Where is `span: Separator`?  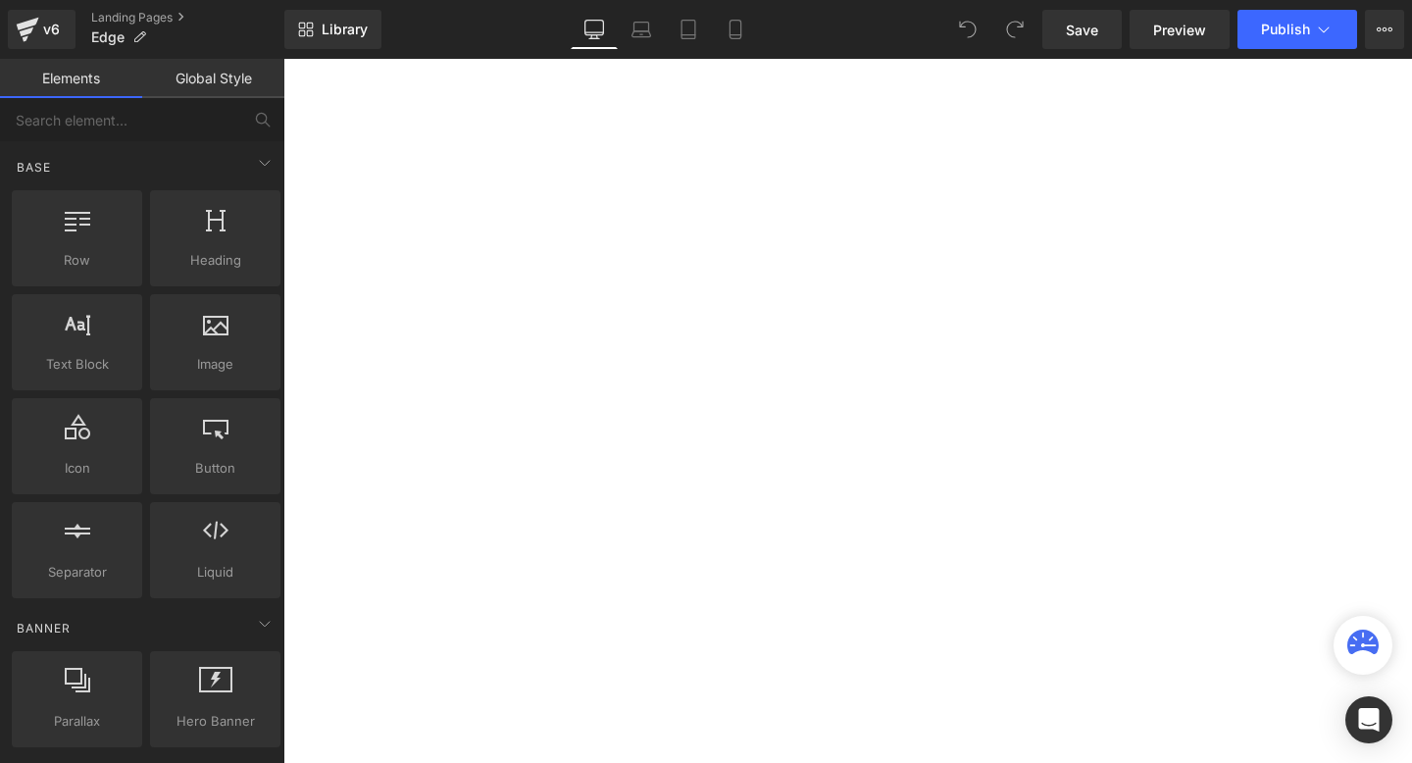 span: Separator is located at coordinates (76, 572).